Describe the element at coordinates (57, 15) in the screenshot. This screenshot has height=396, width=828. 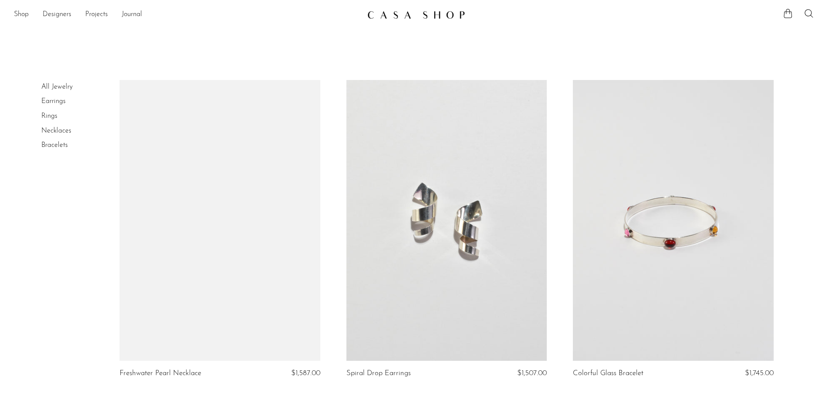
I see `a: Designers` at that location.